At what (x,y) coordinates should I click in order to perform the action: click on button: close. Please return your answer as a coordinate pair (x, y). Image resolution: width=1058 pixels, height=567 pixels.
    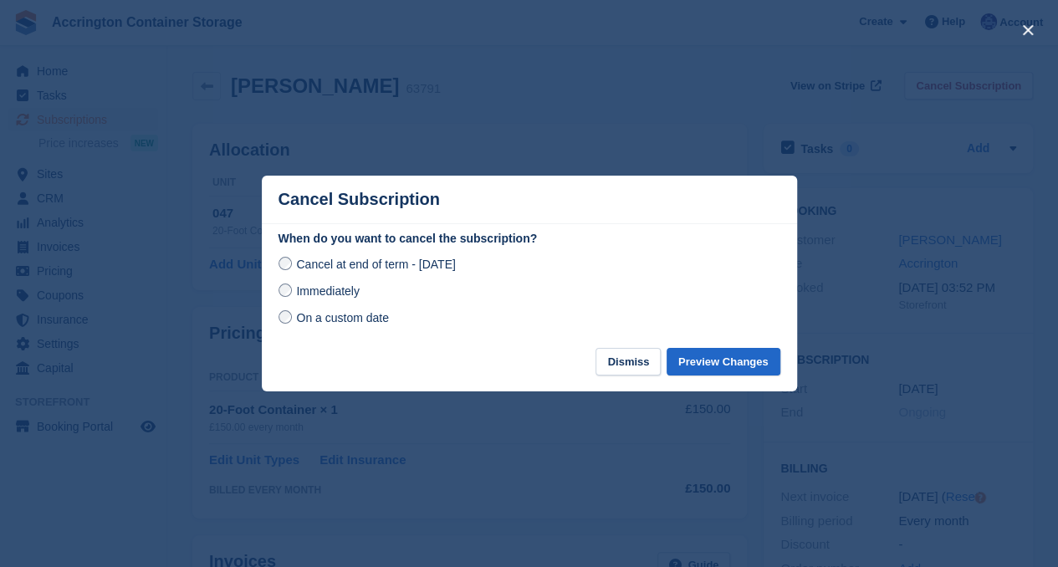
    Looking at the image, I should click on (1028, 30).